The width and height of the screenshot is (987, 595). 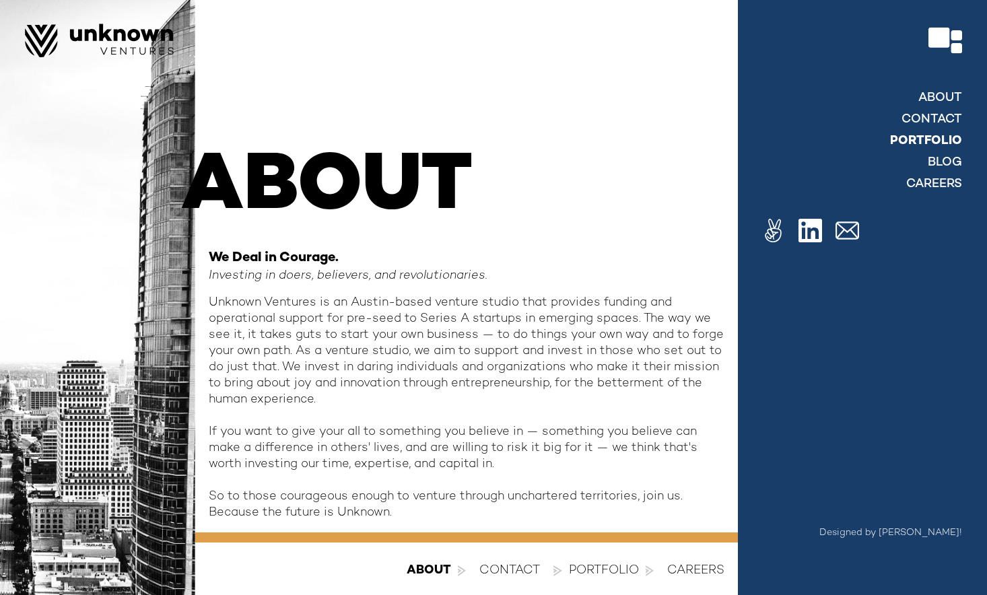 What do you see at coordinates (810, 230) in the screenshot?
I see `img: Image of a Linkedin logo` at bounding box center [810, 230].